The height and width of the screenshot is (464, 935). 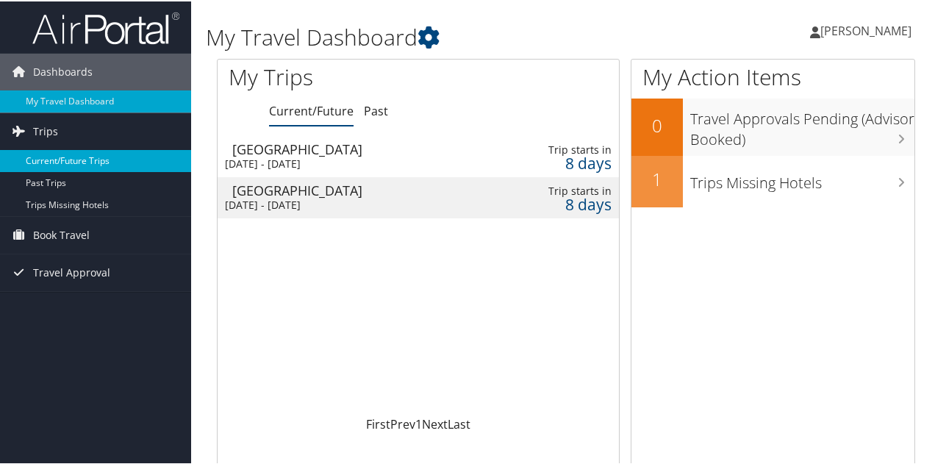 What do you see at coordinates (311, 110) in the screenshot?
I see `a: Current/Future` at bounding box center [311, 110].